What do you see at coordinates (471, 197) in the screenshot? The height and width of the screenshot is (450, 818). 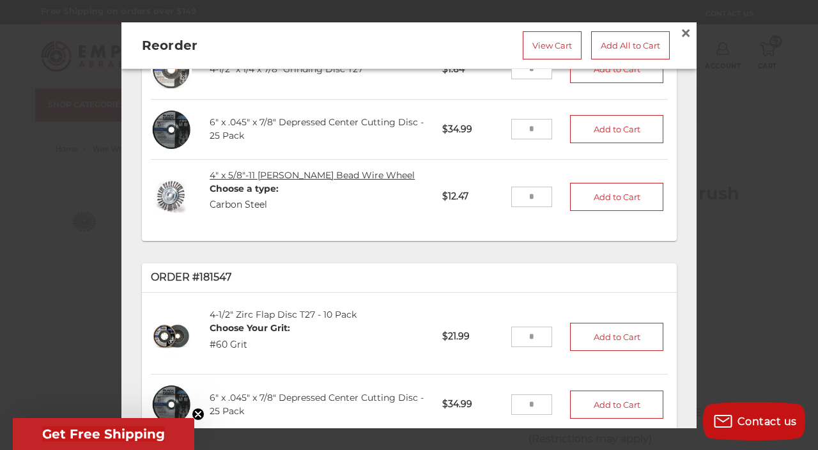 I see `p: $12.47` at bounding box center [471, 197].